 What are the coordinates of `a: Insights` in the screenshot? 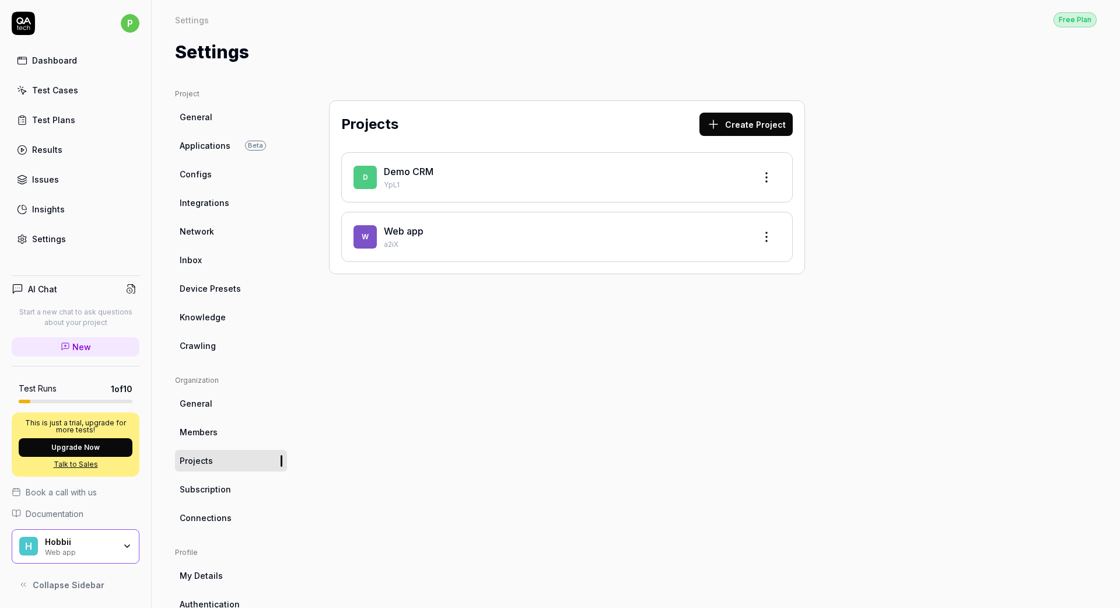 It's located at (75, 209).